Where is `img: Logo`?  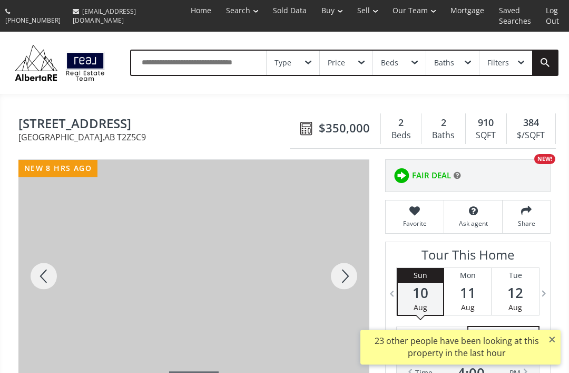
img: Logo is located at coordinates (60, 63).